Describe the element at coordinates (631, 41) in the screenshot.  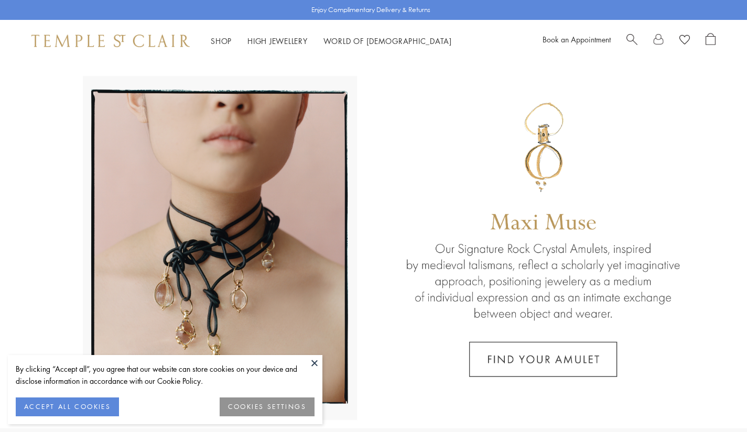
I see `a: Search` at that location.